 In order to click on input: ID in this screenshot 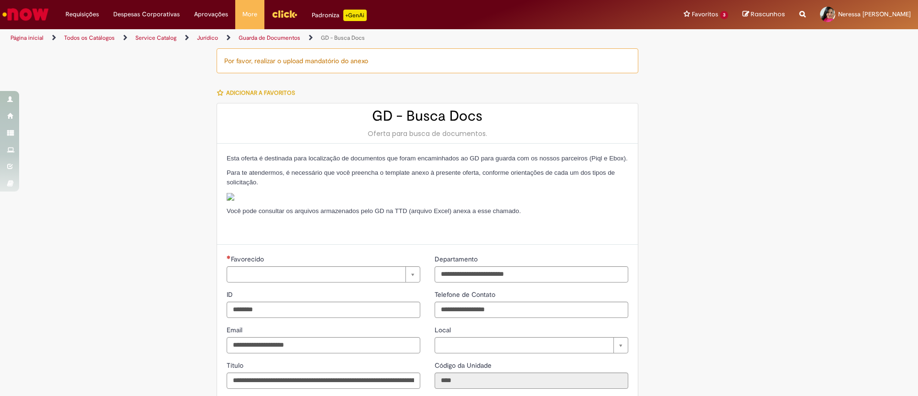, I will do `click(323, 310)`.